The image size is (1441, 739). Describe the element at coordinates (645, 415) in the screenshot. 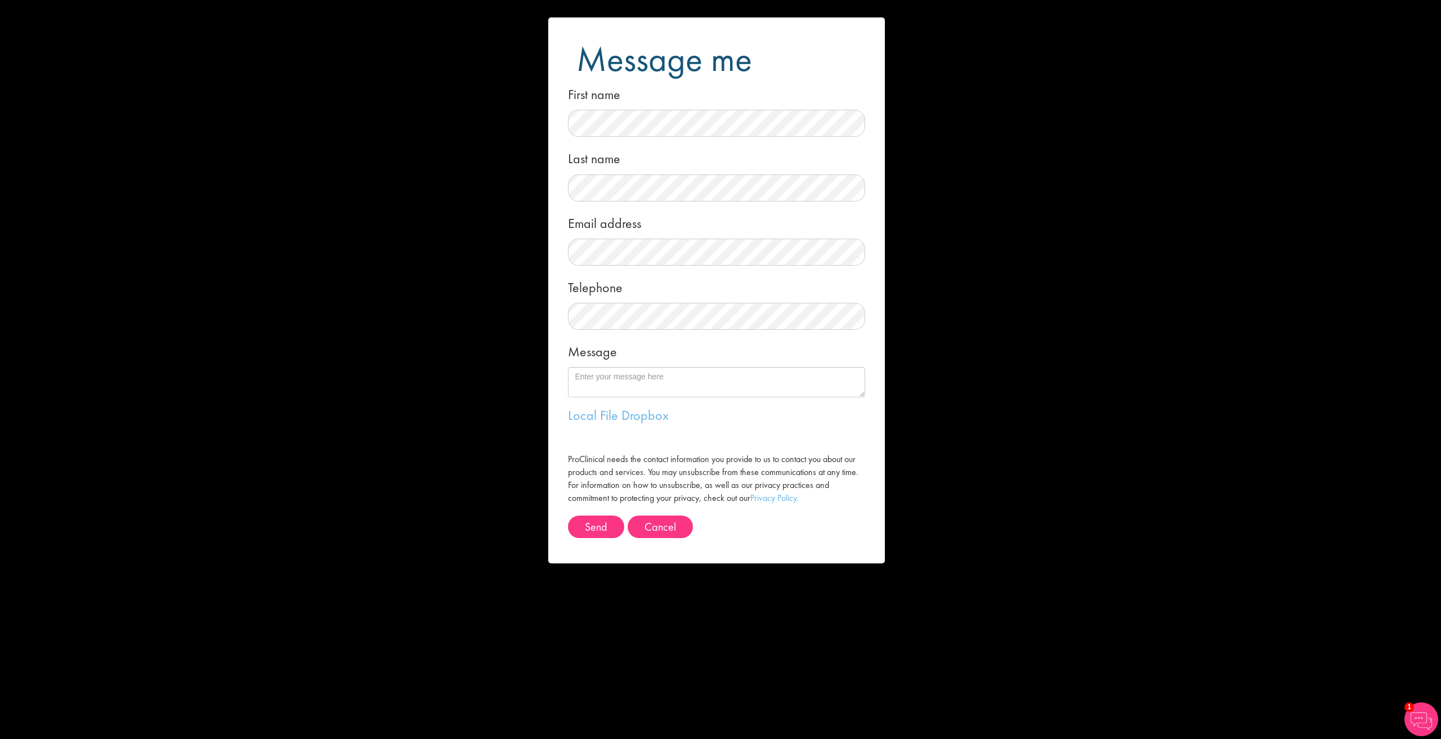

I see `a: Dropbox` at that location.